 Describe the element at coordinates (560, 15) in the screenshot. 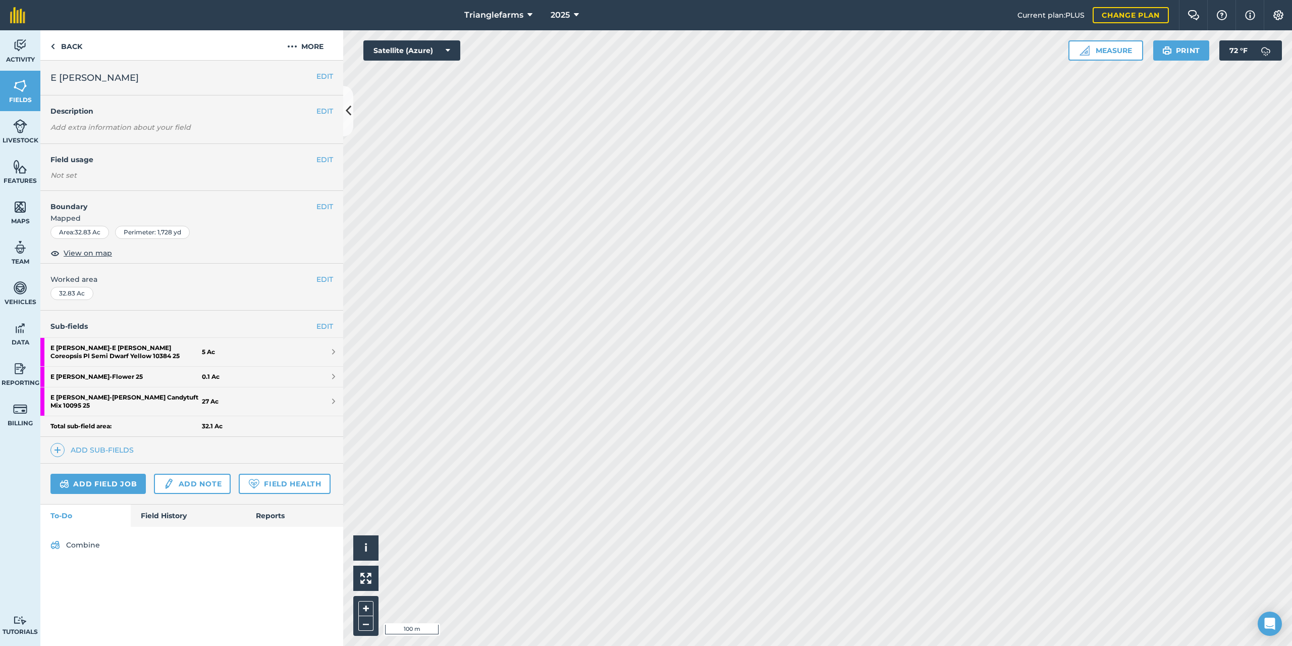

I see `span: 2025` at that location.